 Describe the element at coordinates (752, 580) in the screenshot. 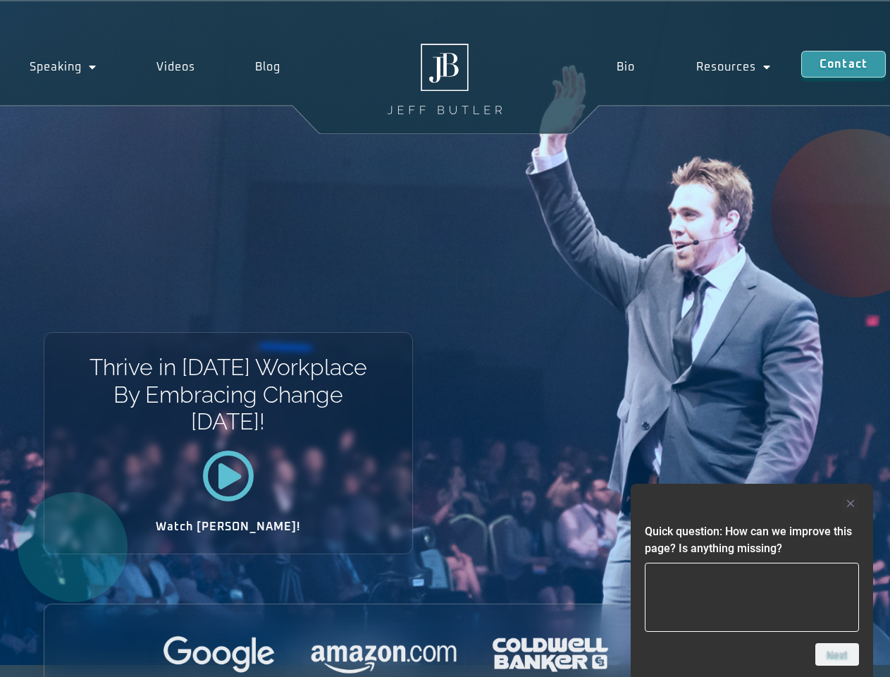

I see `div: Quick question: How can we improve this page? Is anything missing?` at that location.